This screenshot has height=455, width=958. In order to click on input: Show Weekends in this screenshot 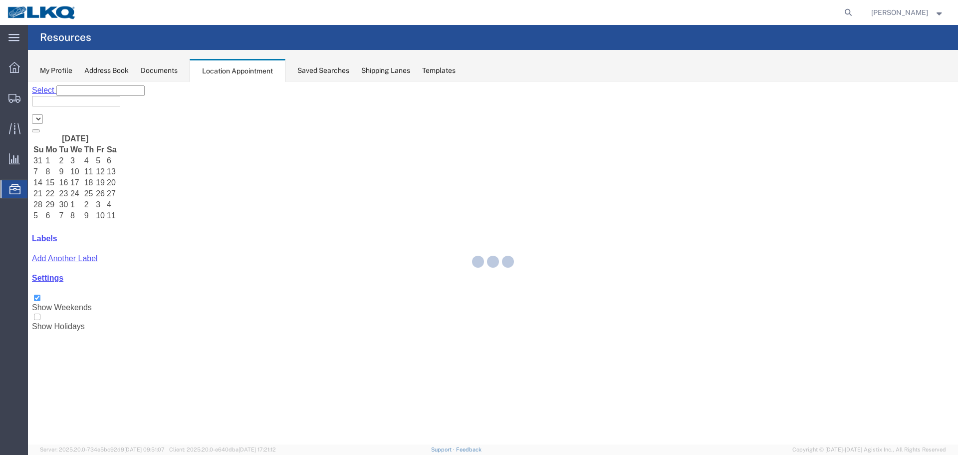, I will do `click(9, 216)`.